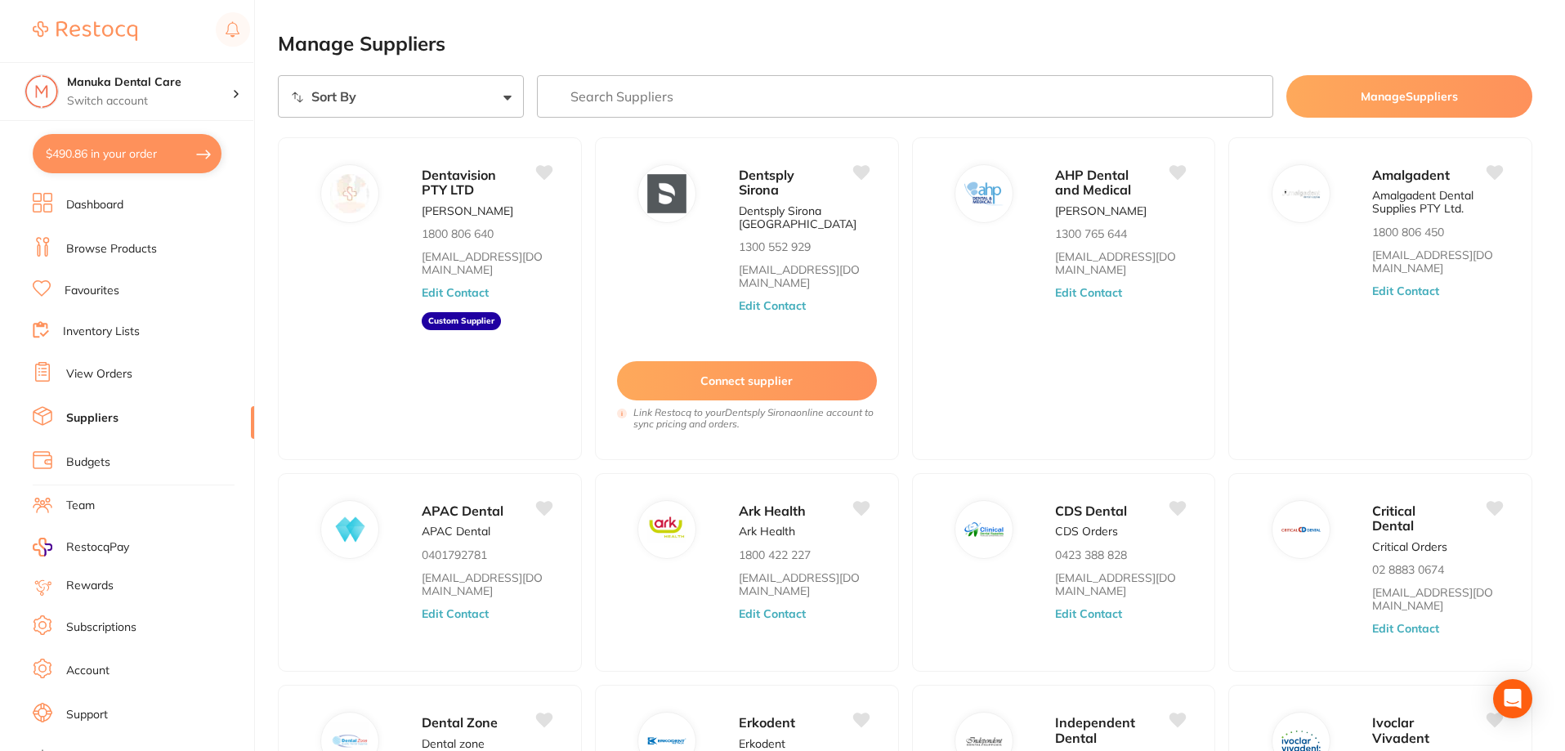 This screenshot has height=751, width=1565. What do you see at coordinates (87, 715) in the screenshot?
I see `a: Support` at bounding box center [87, 715].